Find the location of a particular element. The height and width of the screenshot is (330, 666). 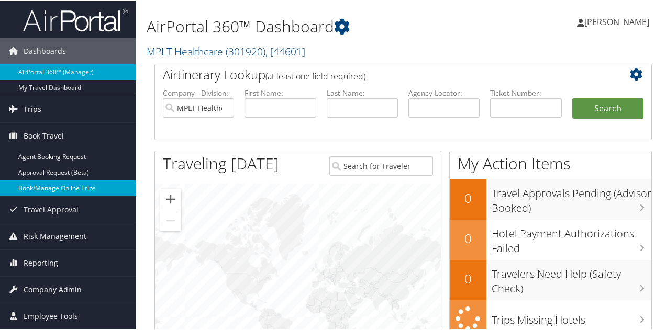

a: 0Travelers Need Help (Safety Check) is located at coordinates (550, 279).